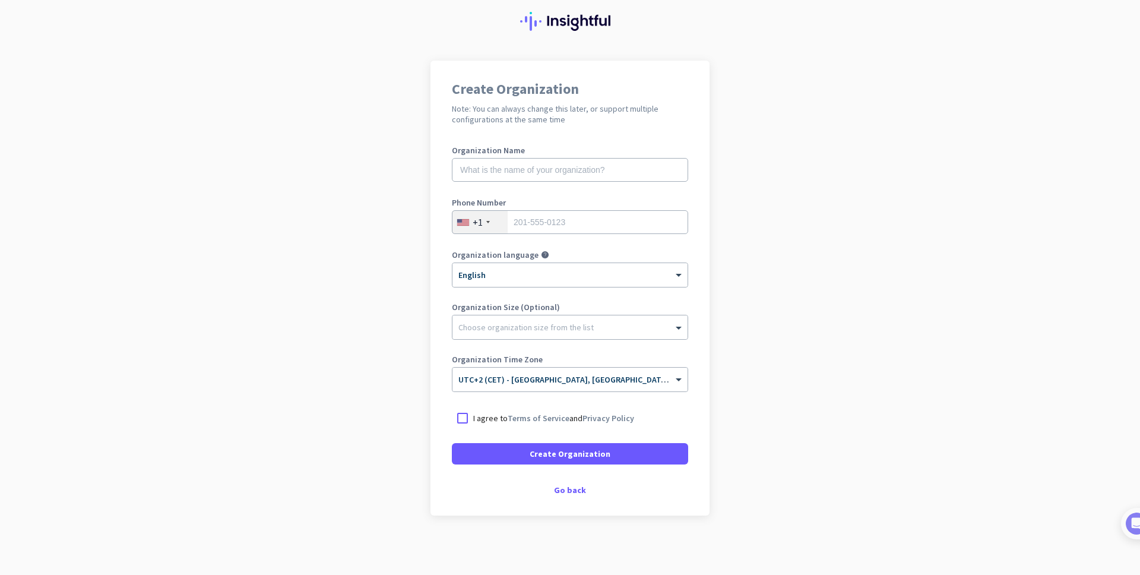 The height and width of the screenshot is (575, 1140). Describe the element at coordinates (570, 114) in the screenshot. I see `h2: Note: You can always change this later, or support multiple configurations at the same time` at that location.